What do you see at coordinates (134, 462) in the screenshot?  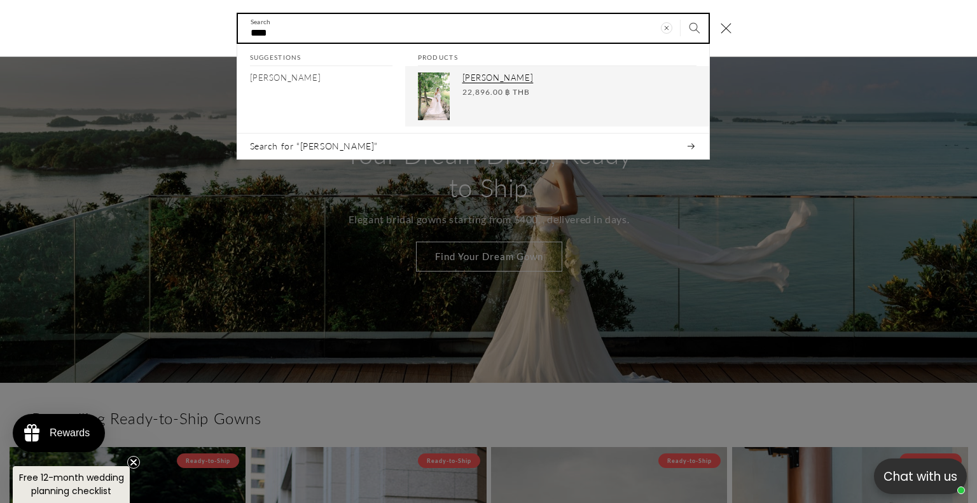 I see `button: Close teaser` at bounding box center [134, 462].